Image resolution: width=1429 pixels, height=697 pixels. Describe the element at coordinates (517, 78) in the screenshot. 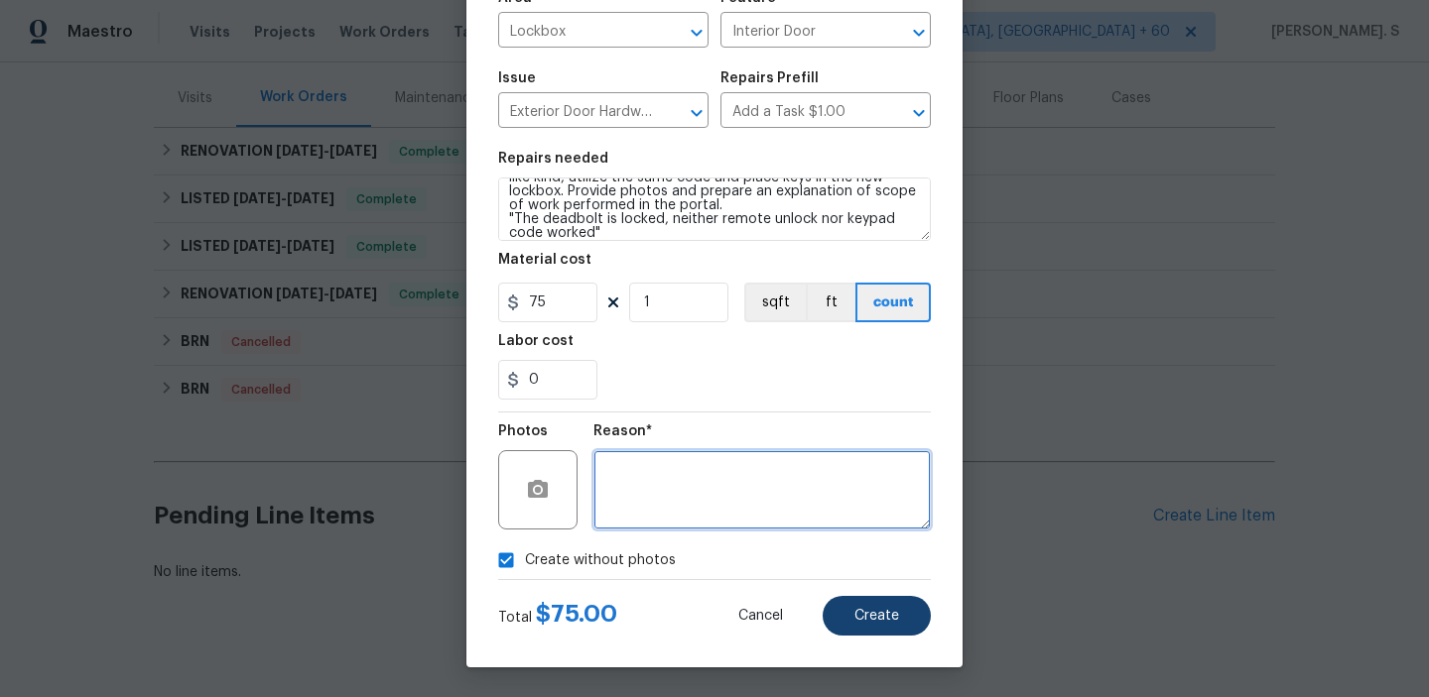

I see `h5: Issue` at that location.